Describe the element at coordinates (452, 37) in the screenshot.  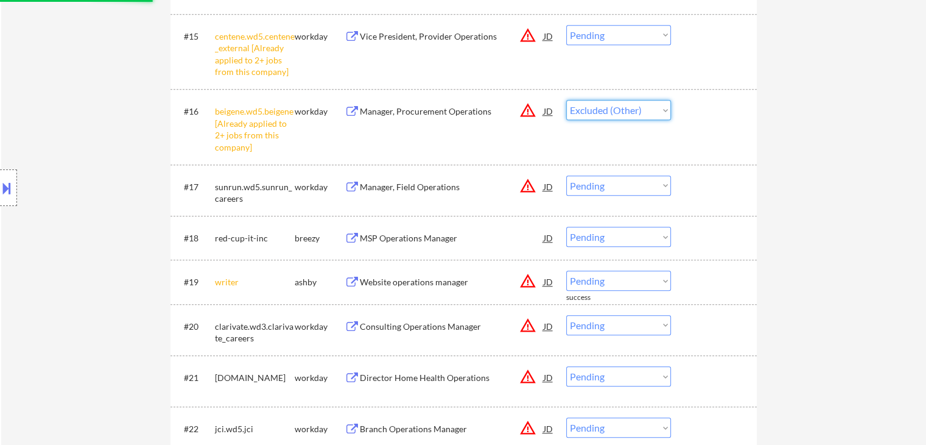
I see `div: Vice President, Provider Operations` at that location.